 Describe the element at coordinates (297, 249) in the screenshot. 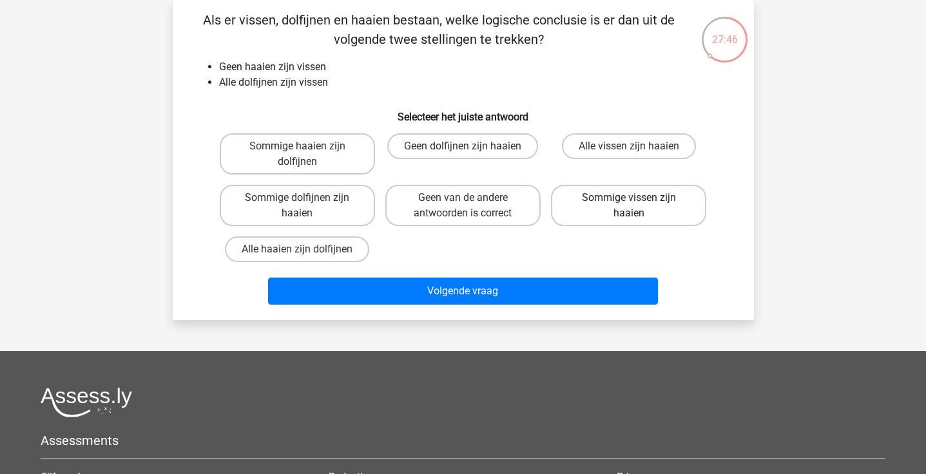

I see `label: Alle haaien zijn dolfijnen` at that location.